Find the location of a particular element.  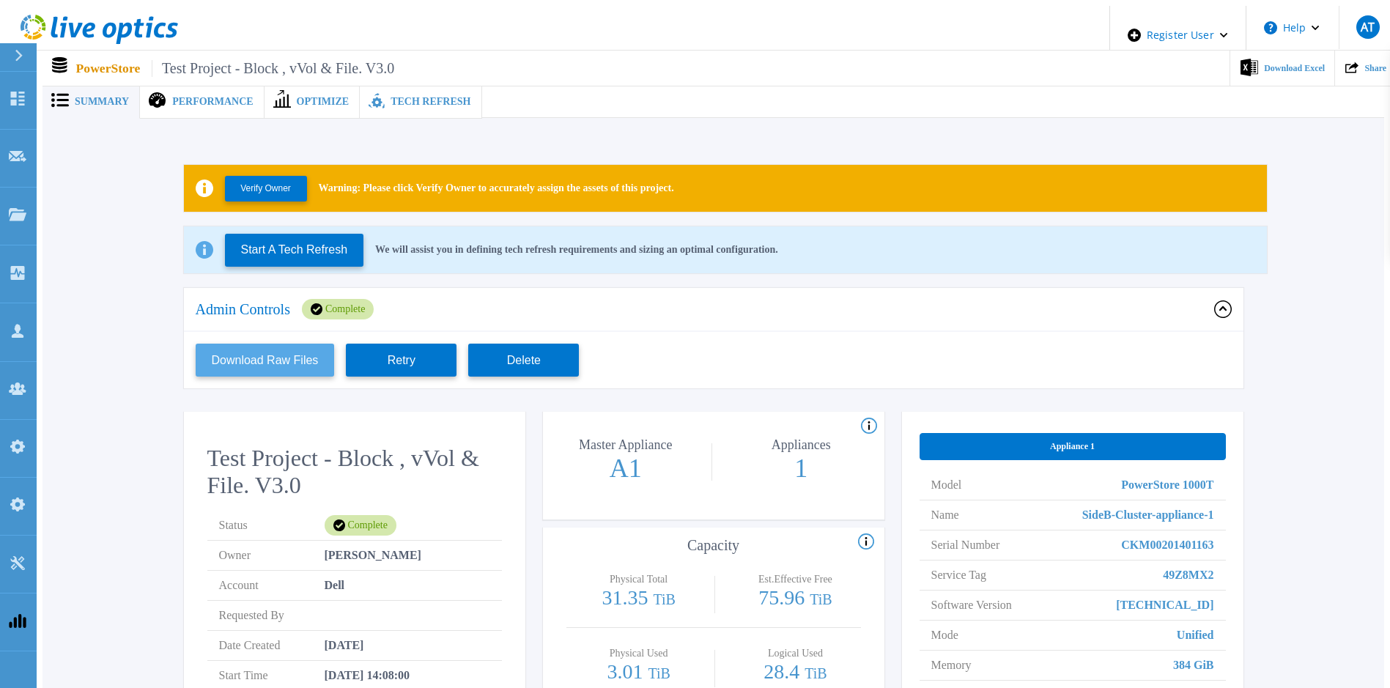

span: Name is located at coordinates (945, 515).